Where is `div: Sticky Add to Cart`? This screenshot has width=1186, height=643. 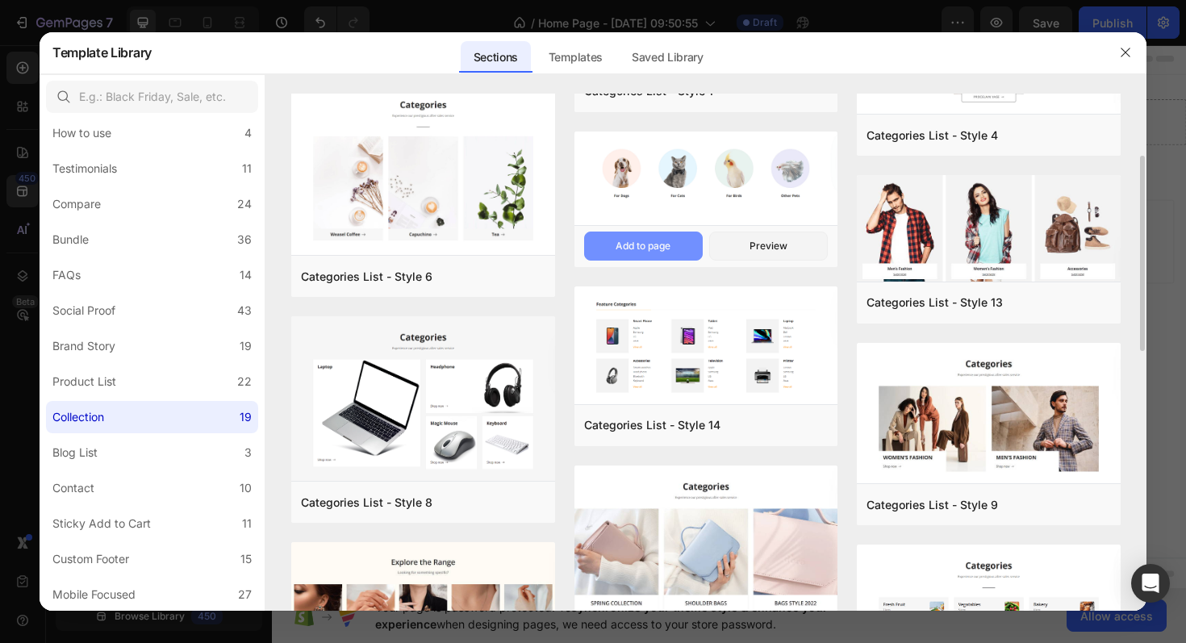
div: Sticky Add to Cart is located at coordinates (102, 524).